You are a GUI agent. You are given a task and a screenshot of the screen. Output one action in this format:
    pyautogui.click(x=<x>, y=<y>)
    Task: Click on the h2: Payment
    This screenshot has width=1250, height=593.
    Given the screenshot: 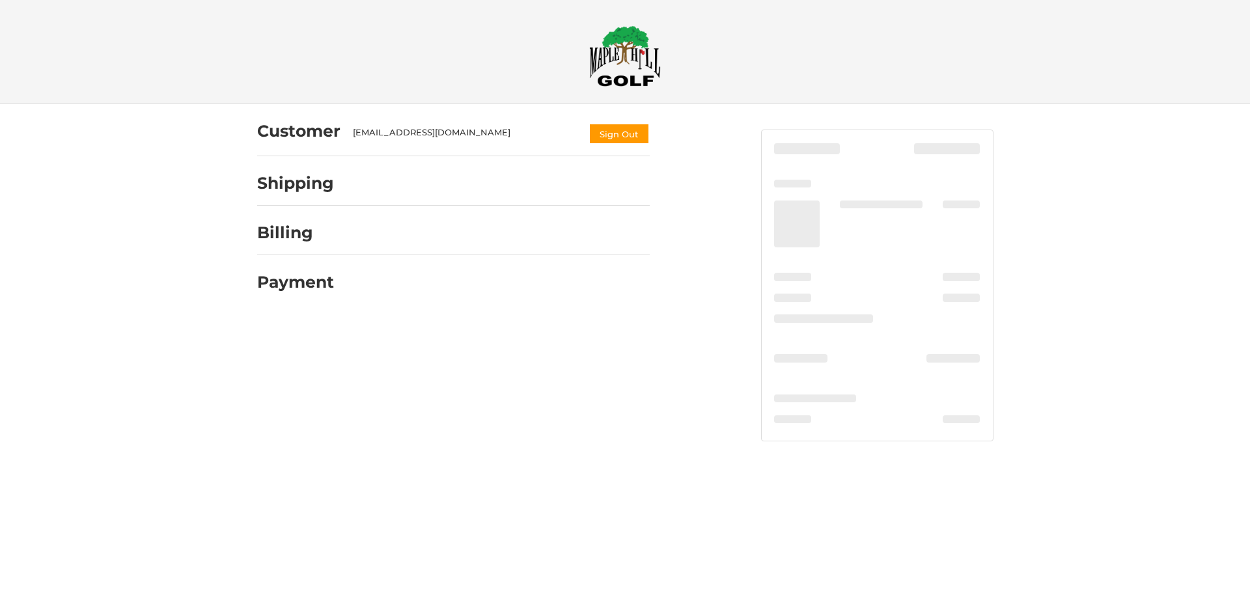 What is the action you would take?
    pyautogui.click(x=296, y=282)
    